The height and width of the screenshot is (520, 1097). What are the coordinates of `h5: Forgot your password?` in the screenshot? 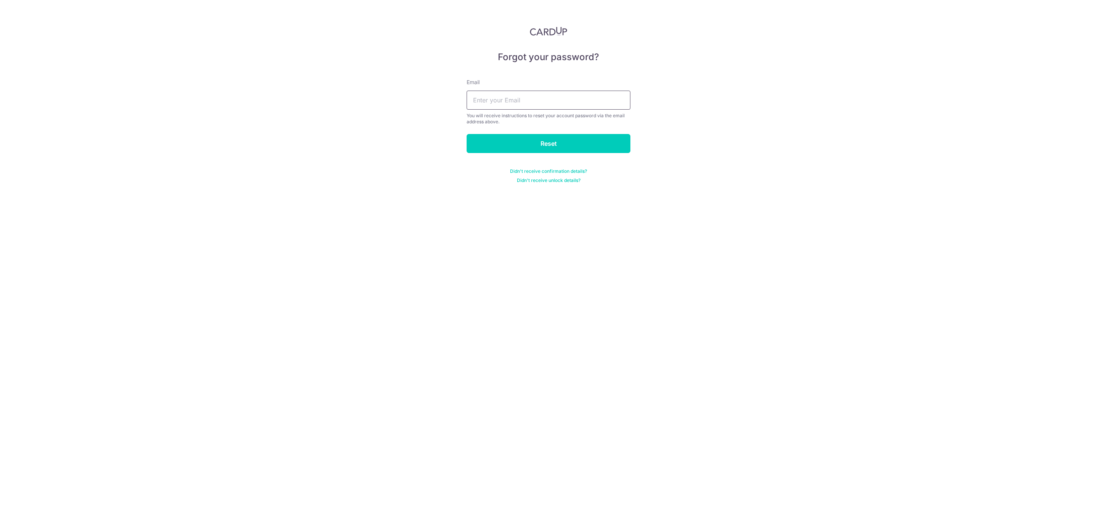 It's located at (548, 57).